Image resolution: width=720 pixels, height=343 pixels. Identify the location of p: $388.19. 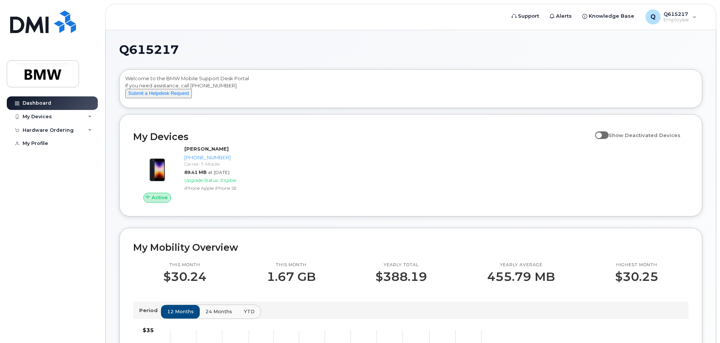
(401, 276).